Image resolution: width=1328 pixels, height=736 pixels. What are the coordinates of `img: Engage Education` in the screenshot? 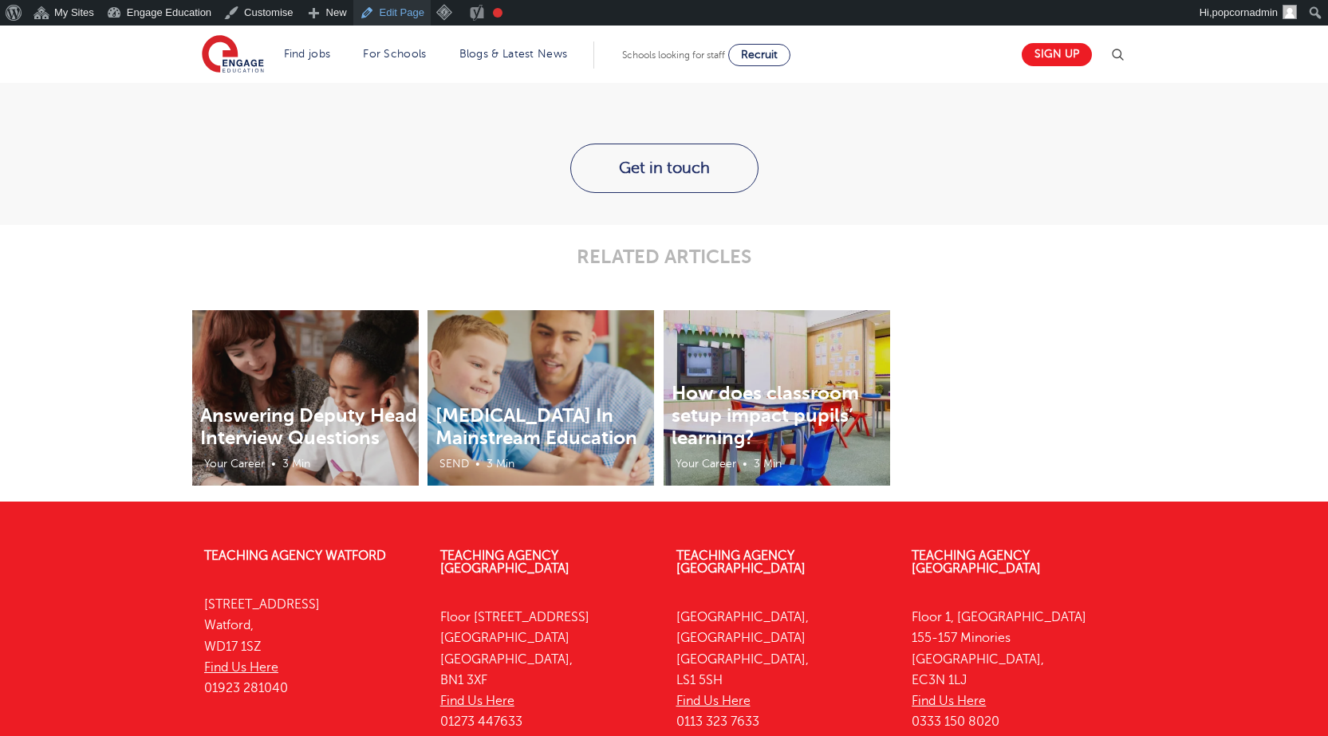 It's located at (233, 55).